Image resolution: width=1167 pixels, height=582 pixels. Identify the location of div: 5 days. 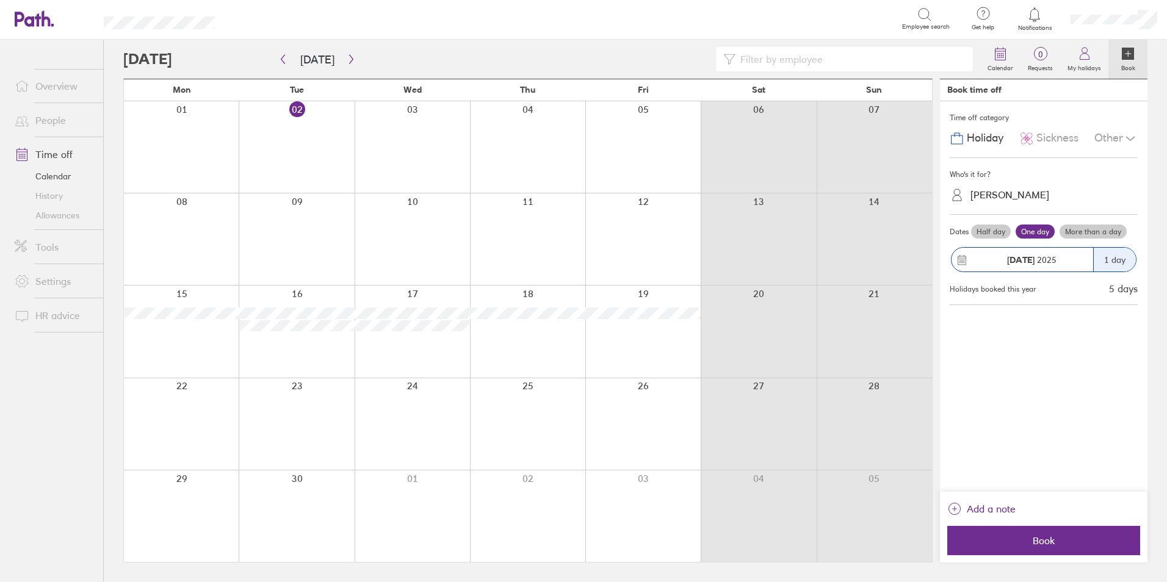
(1123, 289).